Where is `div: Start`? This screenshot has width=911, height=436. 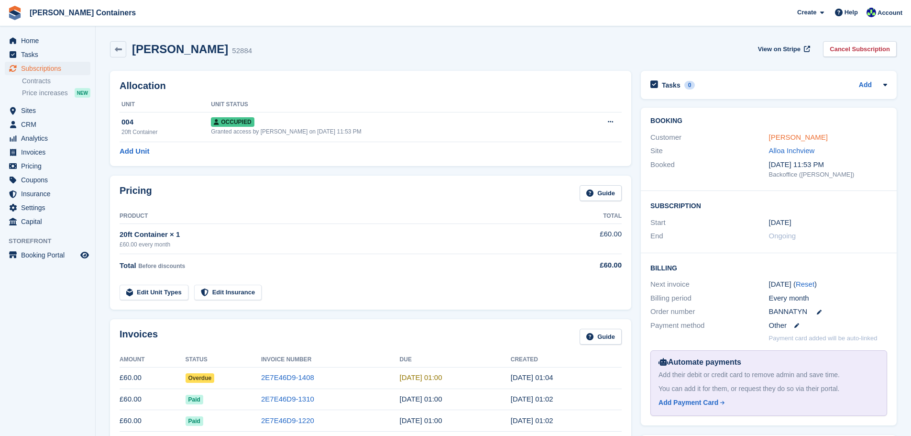
div: Start is located at coordinates (709, 222).